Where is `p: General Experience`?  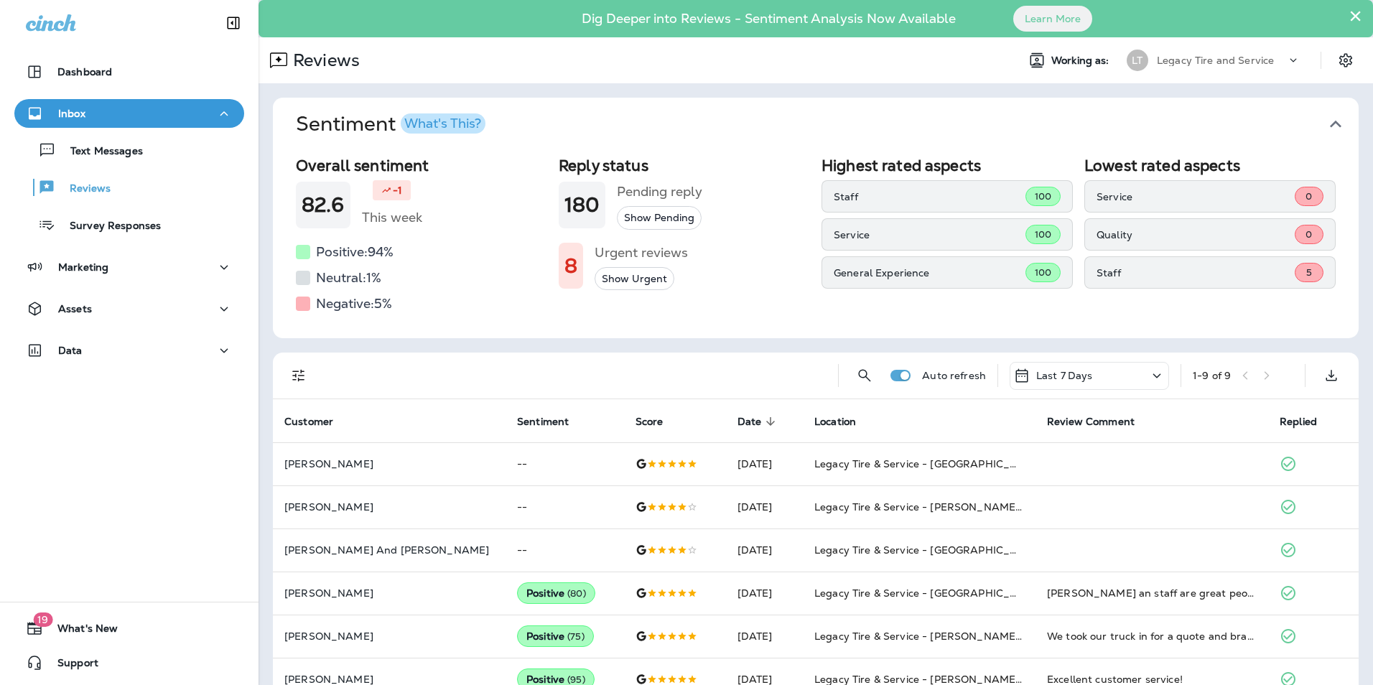
p: General Experience is located at coordinates (929, 273).